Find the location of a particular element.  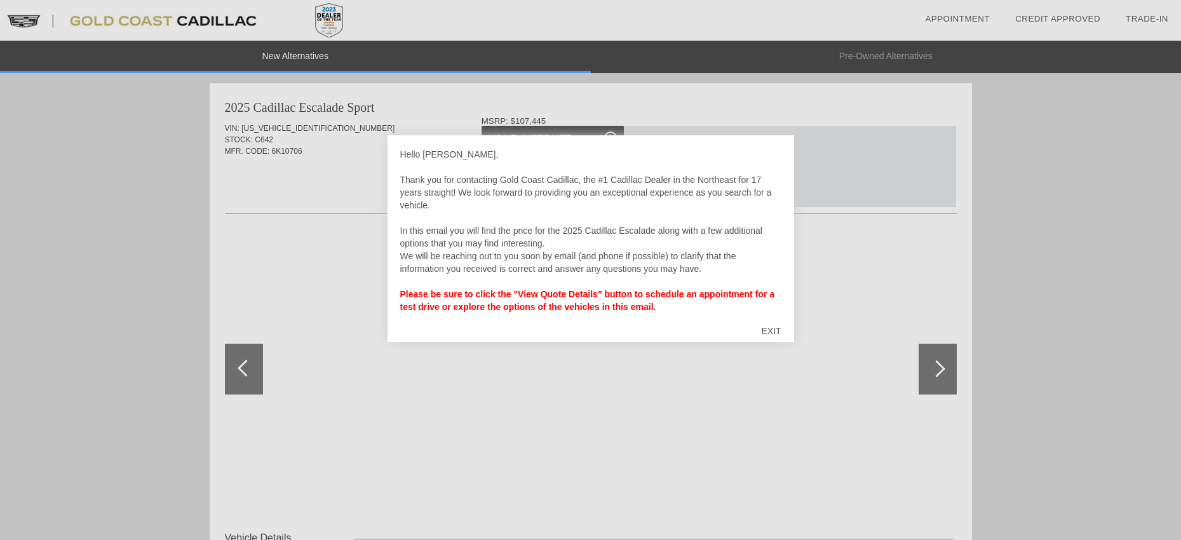

a: Credit Approved is located at coordinates (1058, 18).